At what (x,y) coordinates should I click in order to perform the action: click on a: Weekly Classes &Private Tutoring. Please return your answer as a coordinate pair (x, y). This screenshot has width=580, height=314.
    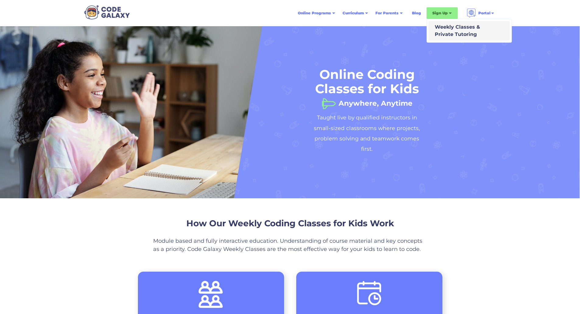
    Looking at the image, I should click on (469, 31).